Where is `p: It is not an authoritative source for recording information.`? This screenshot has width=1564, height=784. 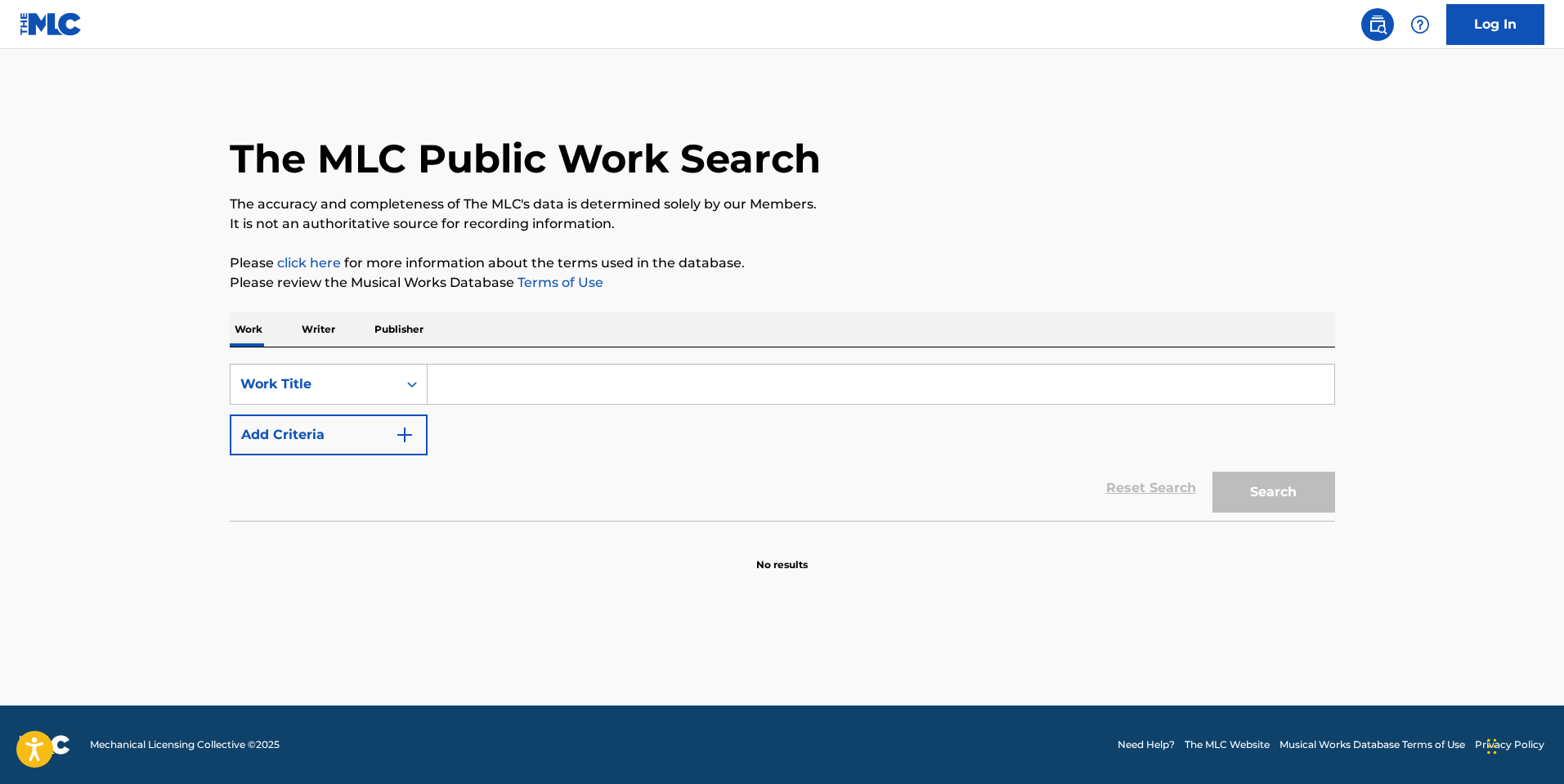 p: It is not an authoritative source for recording information. is located at coordinates (782, 224).